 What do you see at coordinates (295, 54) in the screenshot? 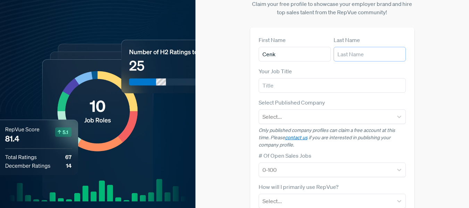
I see `input: First Name` at bounding box center [295, 54].